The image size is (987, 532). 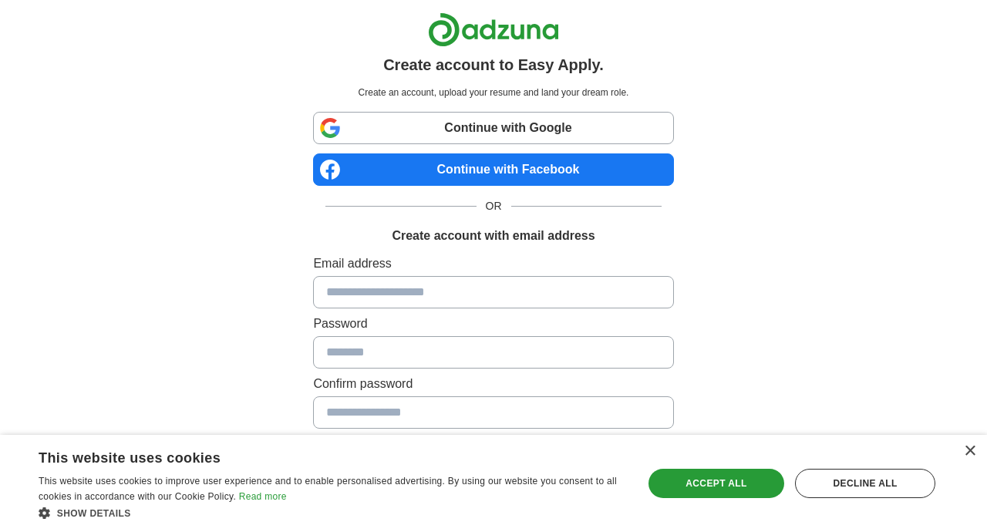 What do you see at coordinates (493, 93) in the screenshot?
I see `p: Create an account, upload your resume and land your dream role.` at bounding box center [493, 93].